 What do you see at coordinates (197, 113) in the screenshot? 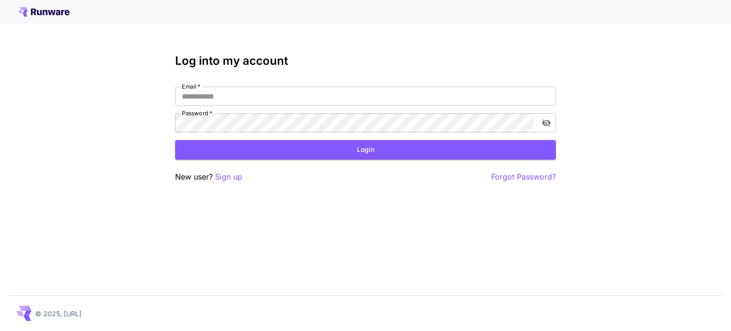
I see `label: Password` at bounding box center [197, 113].